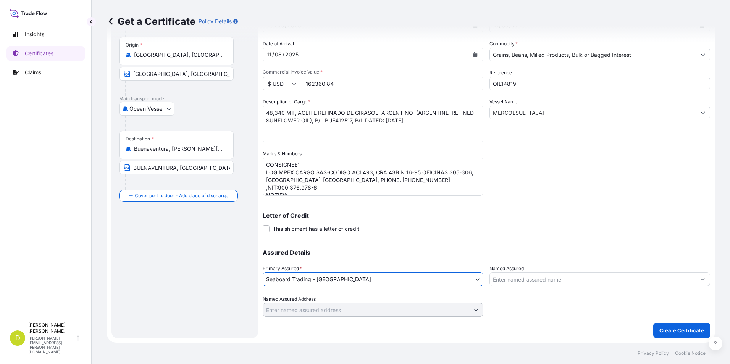  I want to click on span: D, so click(18, 338).